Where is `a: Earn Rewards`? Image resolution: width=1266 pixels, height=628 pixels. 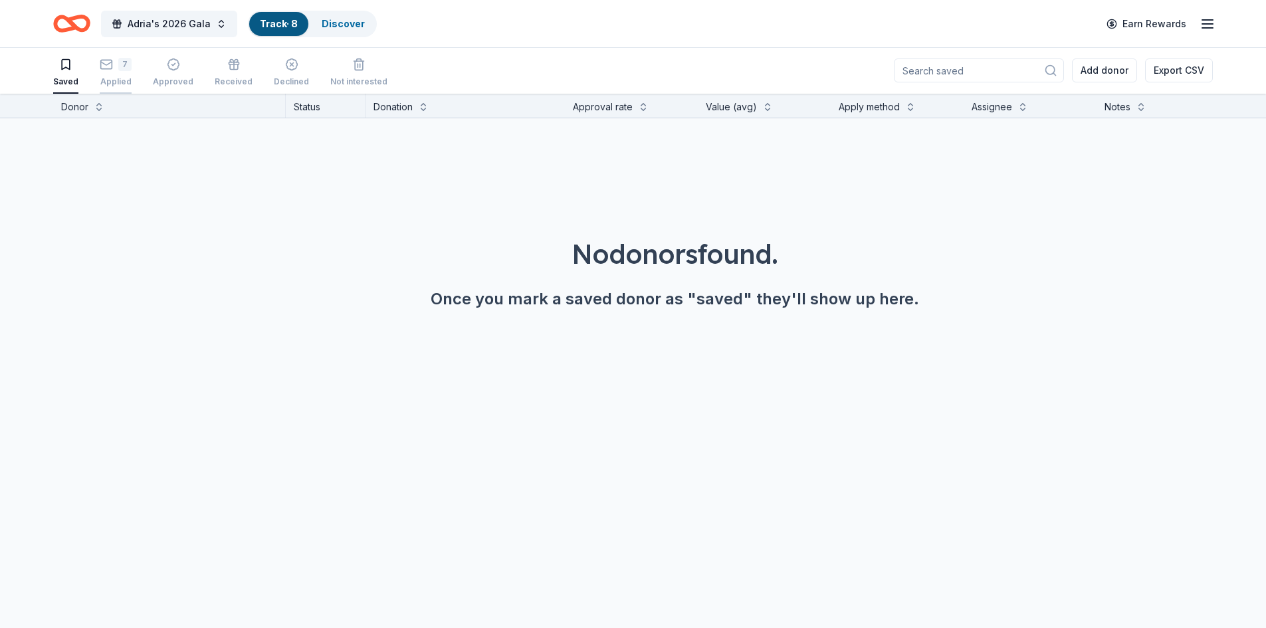 a: Earn Rewards is located at coordinates (1147, 24).